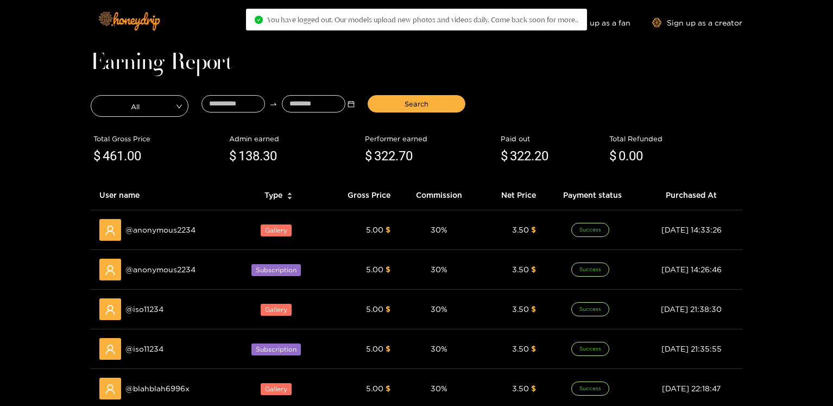  Describe the element at coordinates (423, 20) in the screenshot. I see `span: You have logged out. Our models upload new photos and videos daily. Come back soon for more..` at that location.